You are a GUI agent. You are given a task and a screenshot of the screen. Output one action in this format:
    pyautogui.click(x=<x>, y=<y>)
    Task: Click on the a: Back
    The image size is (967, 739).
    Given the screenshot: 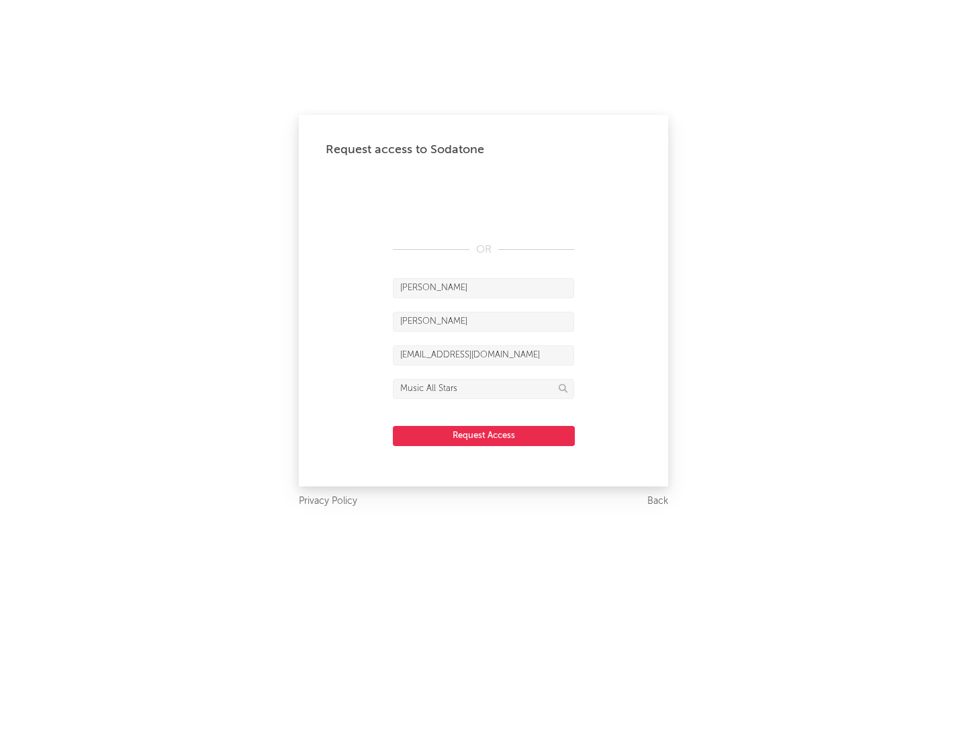 What is the action you would take?
    pyautogui.click(x=657, y=501)
    